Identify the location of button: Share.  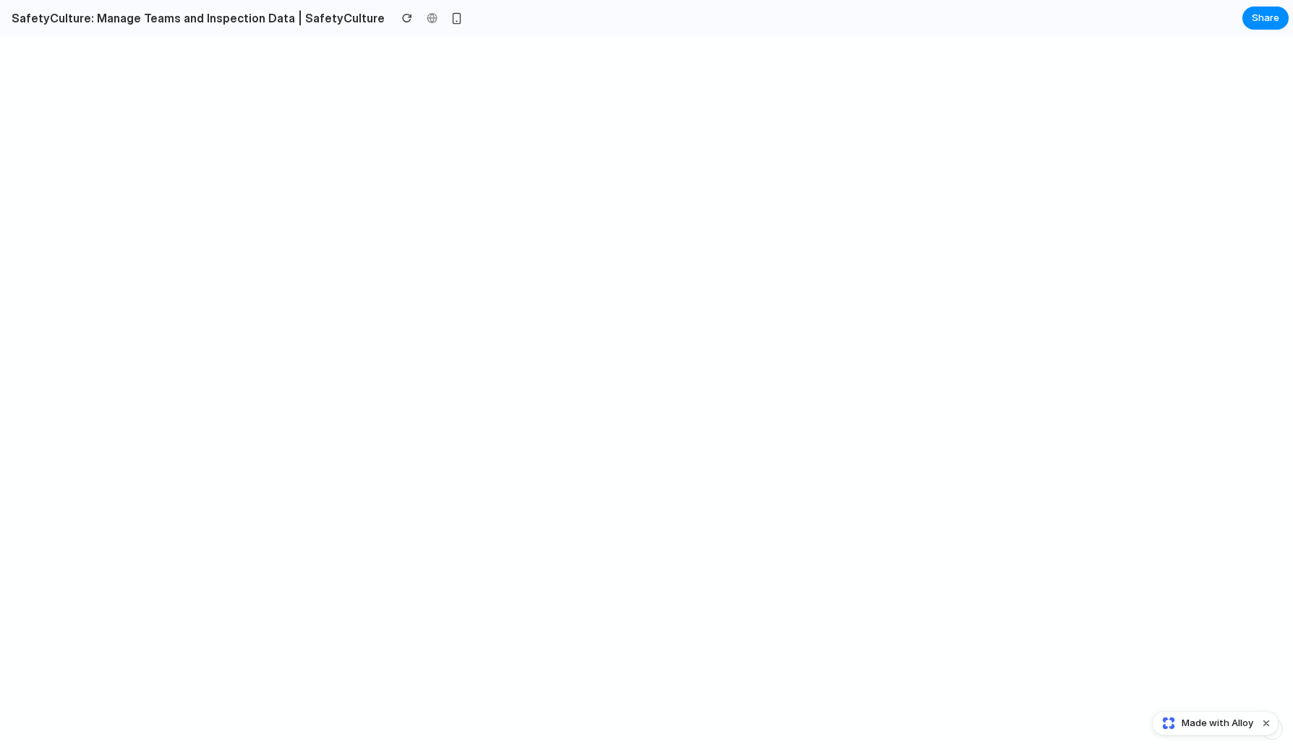
(1265, 18).